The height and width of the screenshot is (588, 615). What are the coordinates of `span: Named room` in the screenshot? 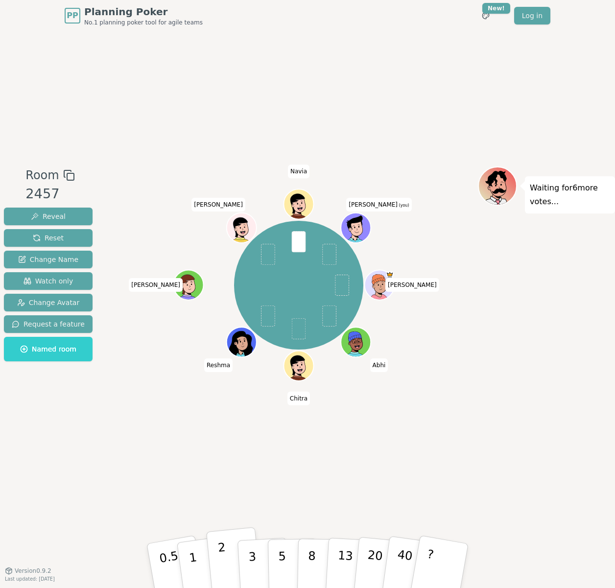 It's located at (48, 349).